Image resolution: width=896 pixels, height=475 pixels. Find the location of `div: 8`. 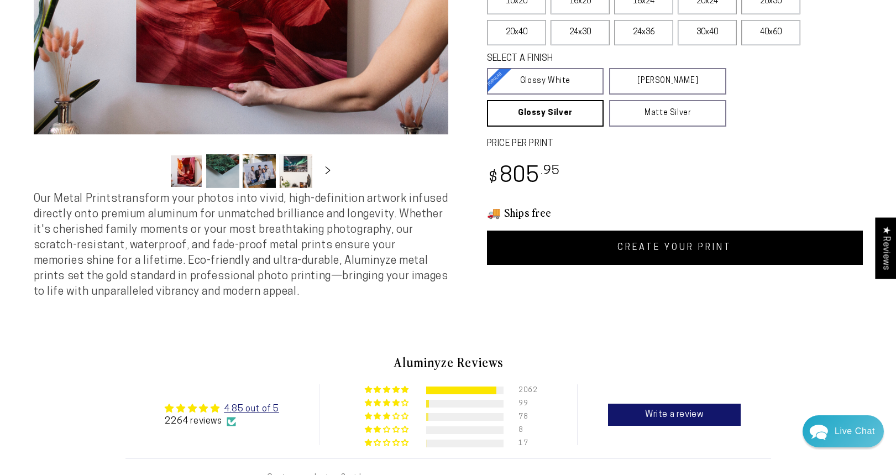

div: 8 is located at coordinates (525, 430).